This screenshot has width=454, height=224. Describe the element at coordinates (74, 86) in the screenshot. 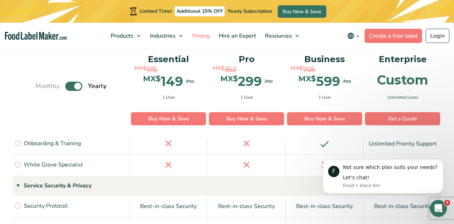

I see `label: Toggle` at that location.